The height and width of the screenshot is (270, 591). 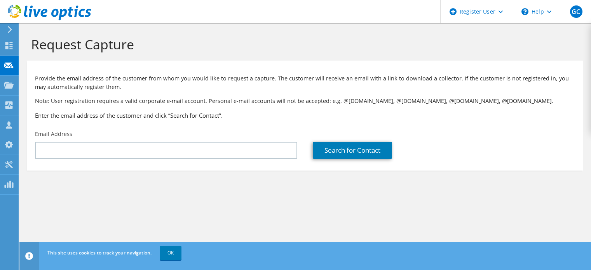 I want to click on svg: \n, so click(x=525, y=12).